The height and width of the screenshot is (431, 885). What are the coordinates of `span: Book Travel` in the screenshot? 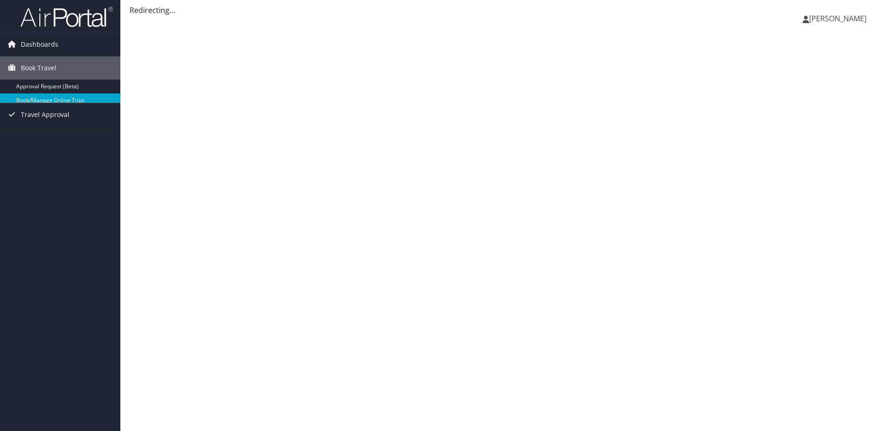 It's located at (38, 68).